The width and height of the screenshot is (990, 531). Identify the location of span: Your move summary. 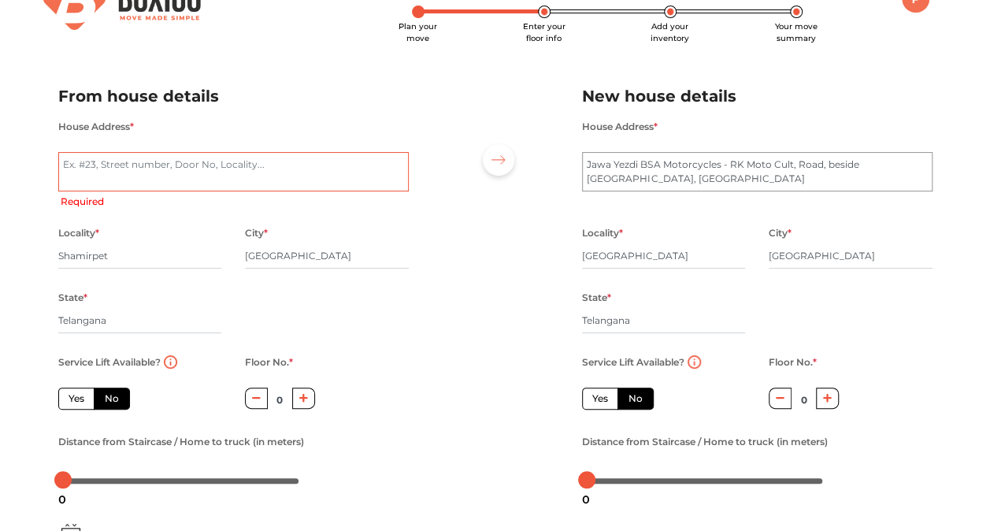
(796, 32).